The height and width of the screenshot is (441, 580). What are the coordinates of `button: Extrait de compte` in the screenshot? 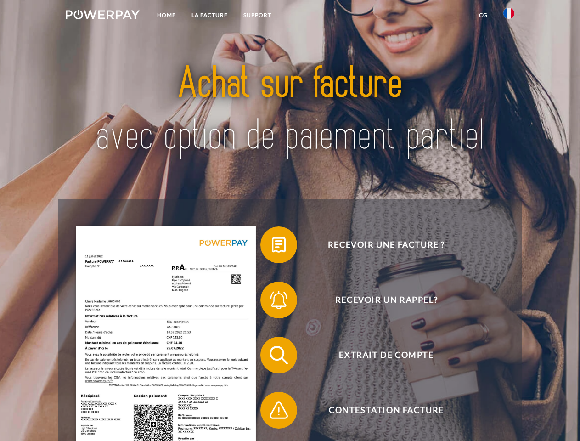 It's located at (380, 355).